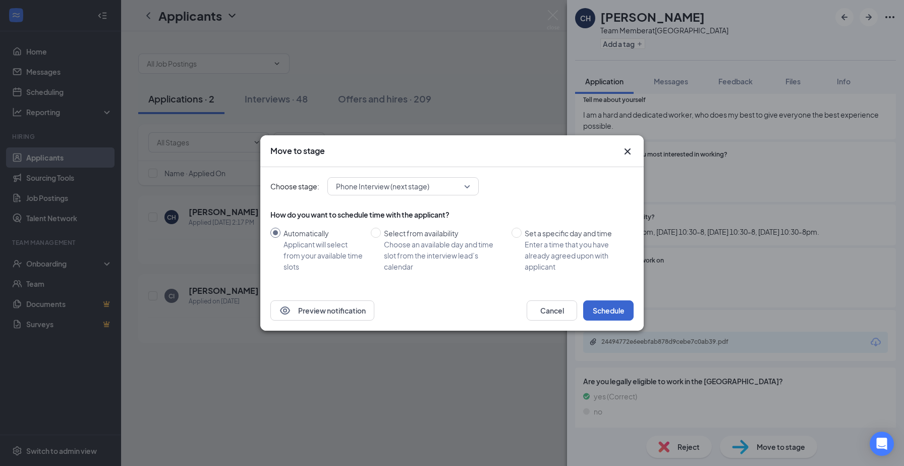 The width and height of the screenshot is (904, 466). I want to click on button: EyePreview notification, so click(322, 310).